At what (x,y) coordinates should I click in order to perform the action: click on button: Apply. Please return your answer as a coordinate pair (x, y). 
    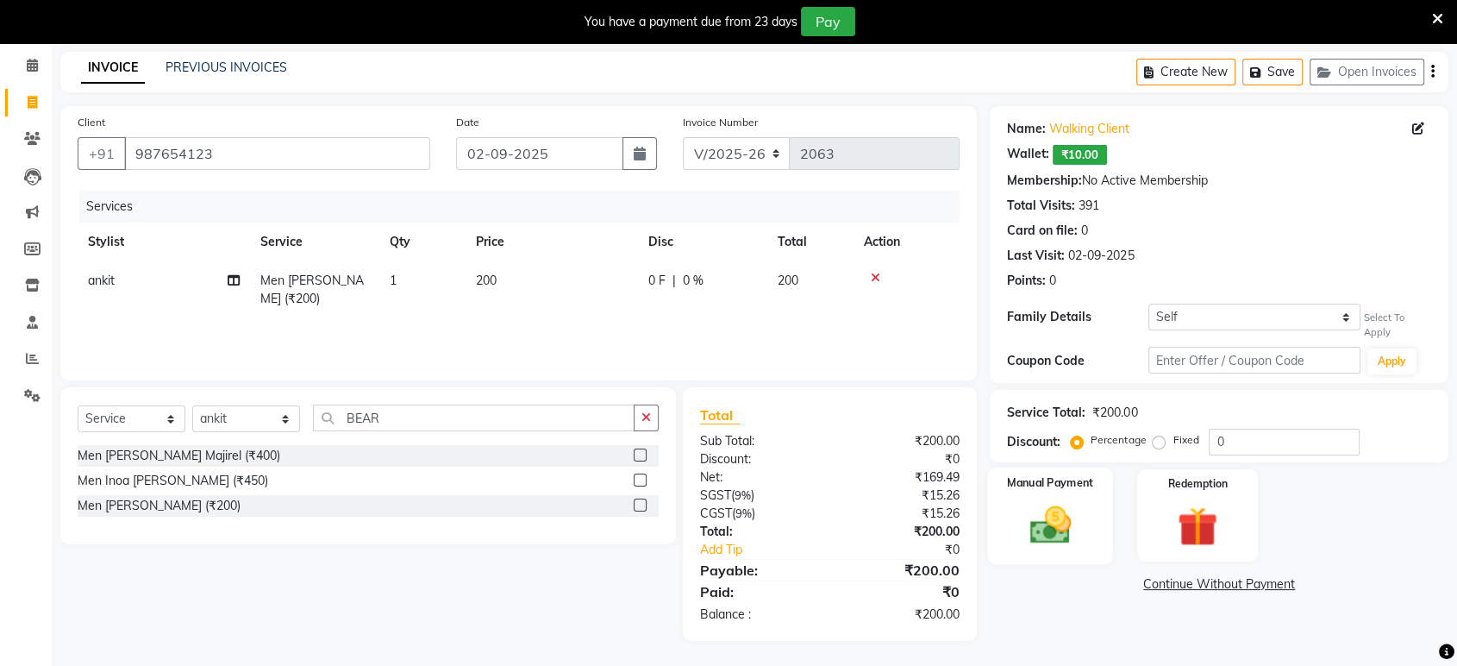
    Looking at the image, I should click on (1392, 361).